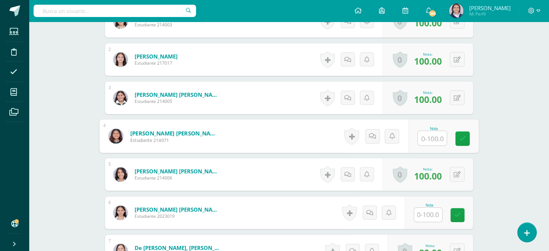  I want to click on span: Mi Perfil, so click(489, 14).